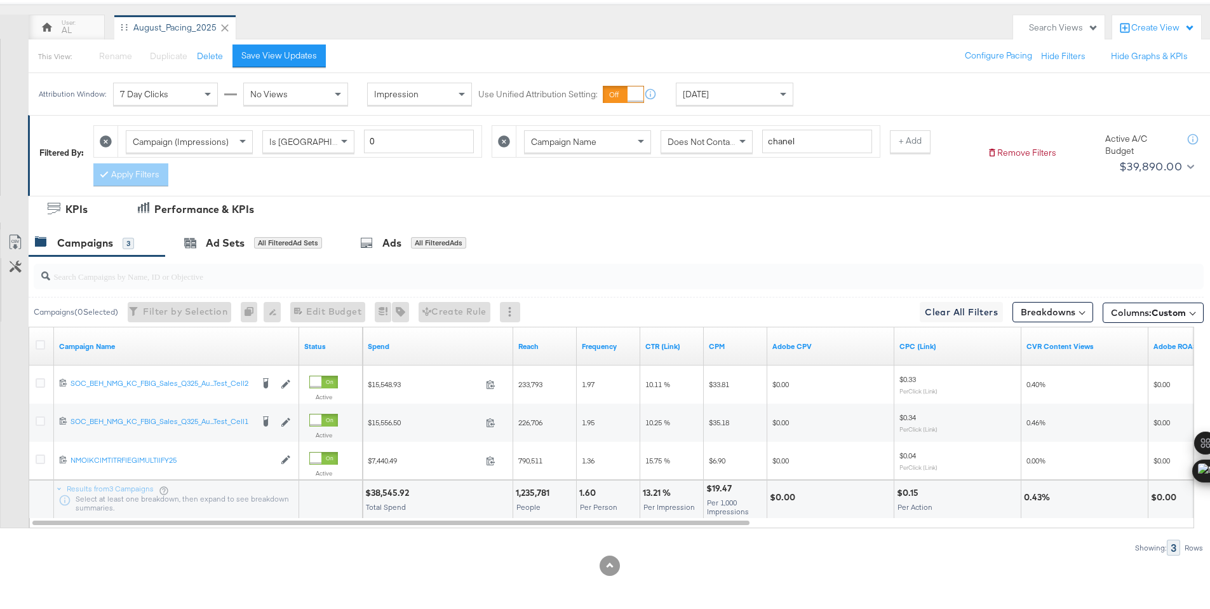 This screenshot has width=1210, height=609. What do you see at coordinates (168, 53) in the screenshot?
I see `span: Duplicate` at bounding box center [168, 53].